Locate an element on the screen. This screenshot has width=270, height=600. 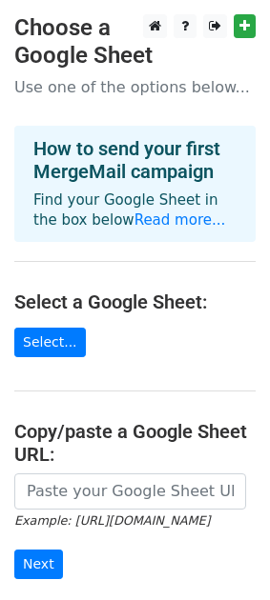
p: Use one of the options below... is located at coordinates (134, 87).